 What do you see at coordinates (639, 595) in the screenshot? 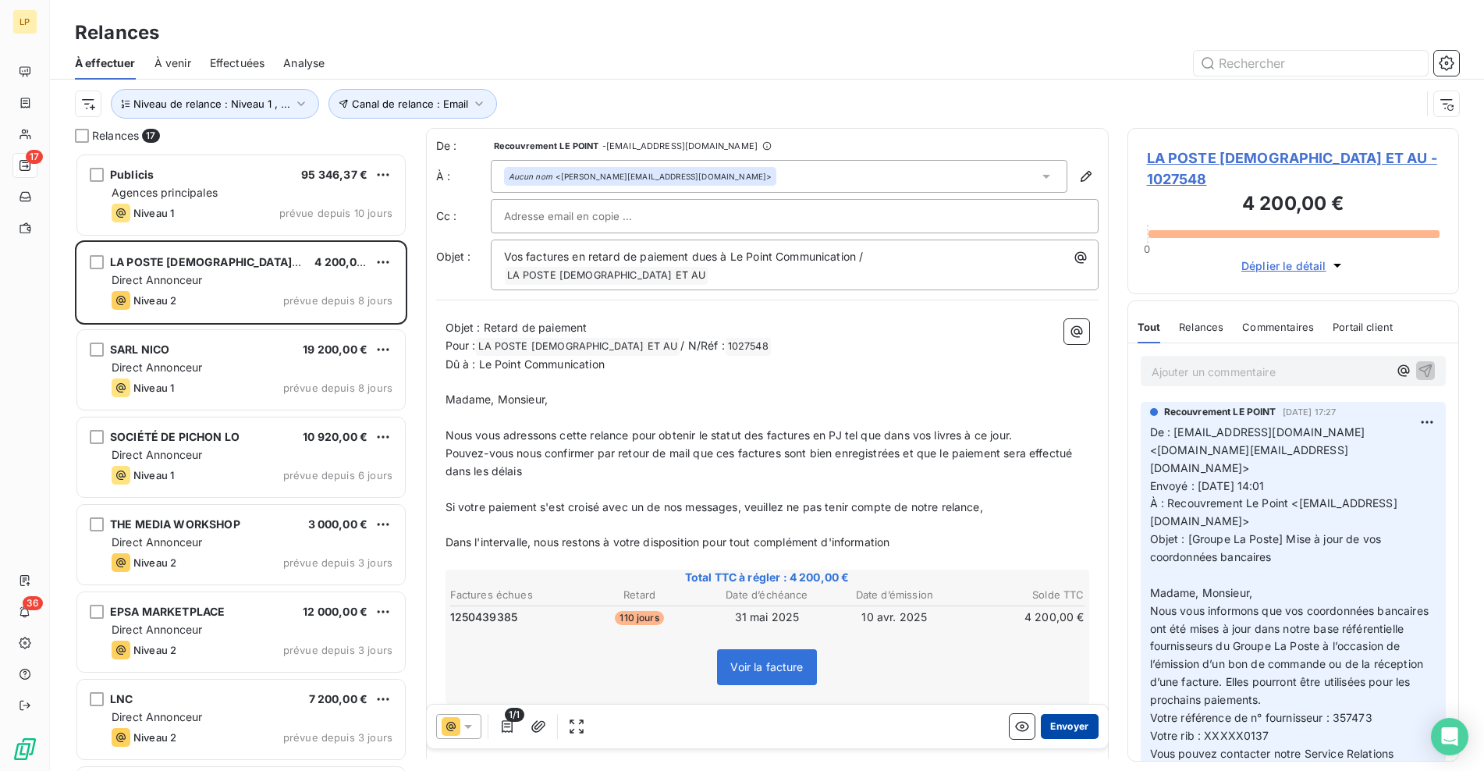
I see `th: Retard` at bounding box center [639, 595].